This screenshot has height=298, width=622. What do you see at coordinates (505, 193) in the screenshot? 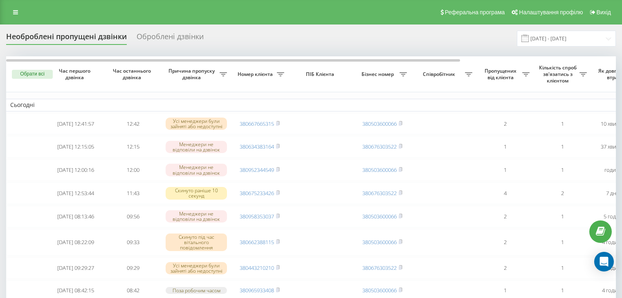
I see `td: 4` at bounding box center [505, 193].